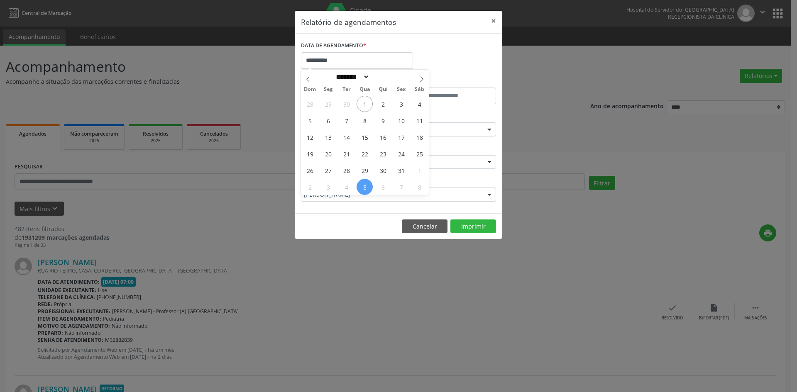 This screenshot has height=392, width=797. I want to click on span: Outubro 21, 2025, so click(346, 154).